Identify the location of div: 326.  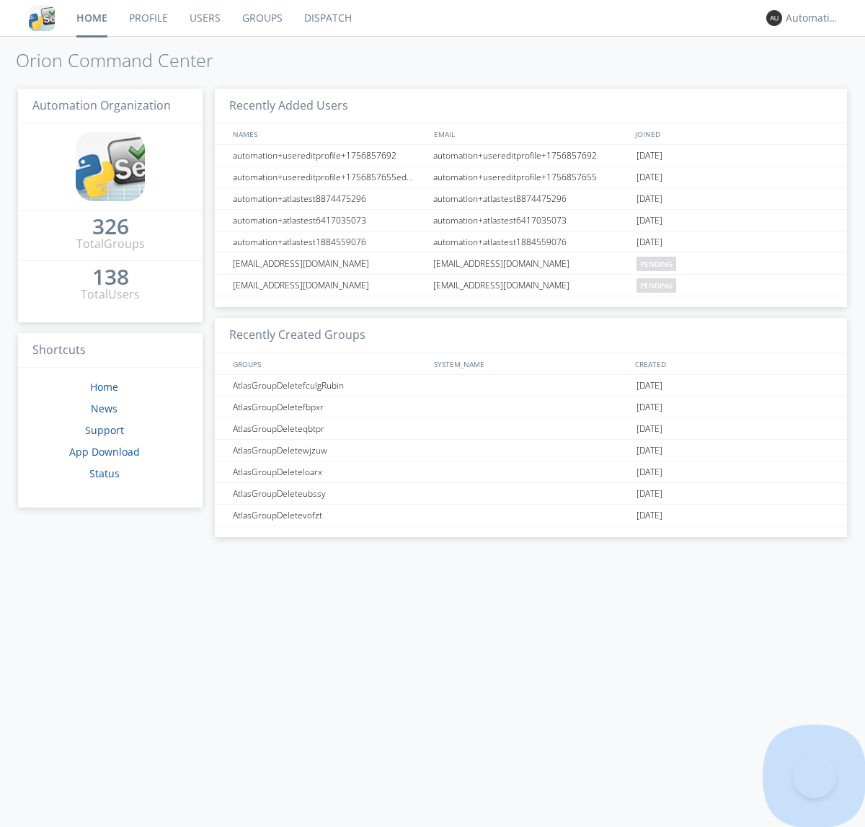
(110, 226).